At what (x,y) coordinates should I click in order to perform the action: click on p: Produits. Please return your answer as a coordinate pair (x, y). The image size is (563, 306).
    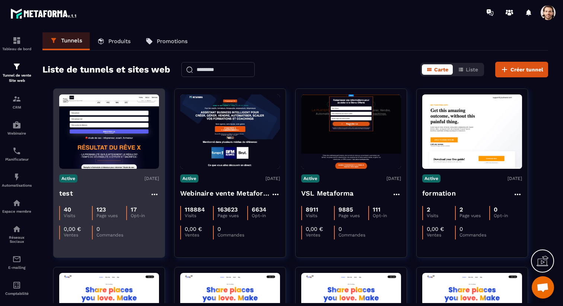
    Looking at the image, I should click on (119, 41).